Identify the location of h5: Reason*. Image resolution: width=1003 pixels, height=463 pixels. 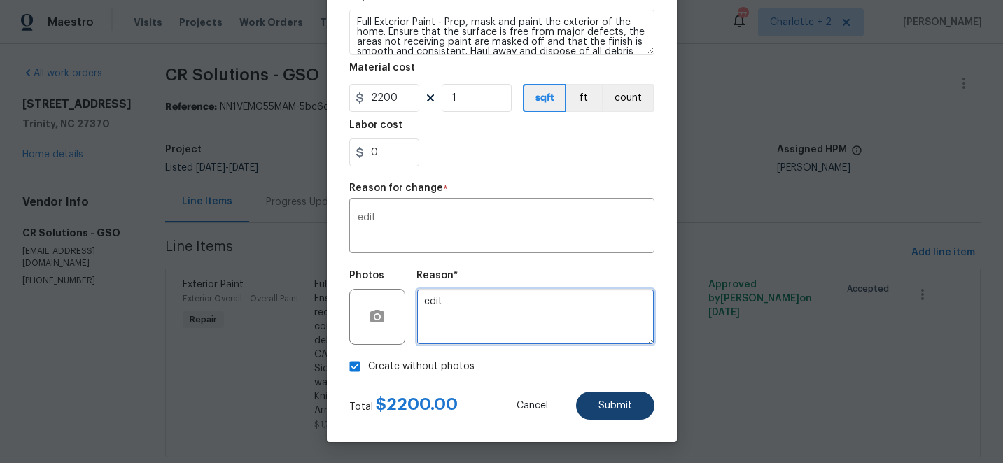
(437, 276).